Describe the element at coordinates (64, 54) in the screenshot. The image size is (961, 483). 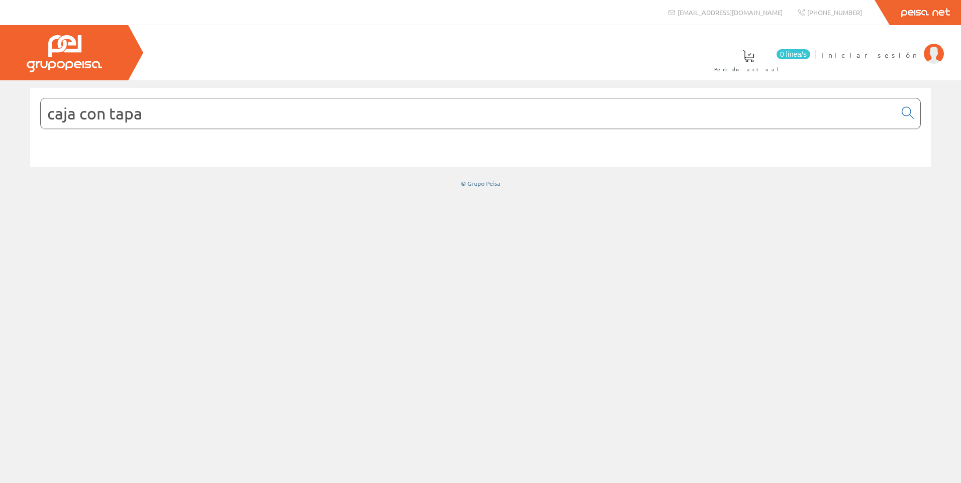
I see `img: Grupo Peisa` at that location.